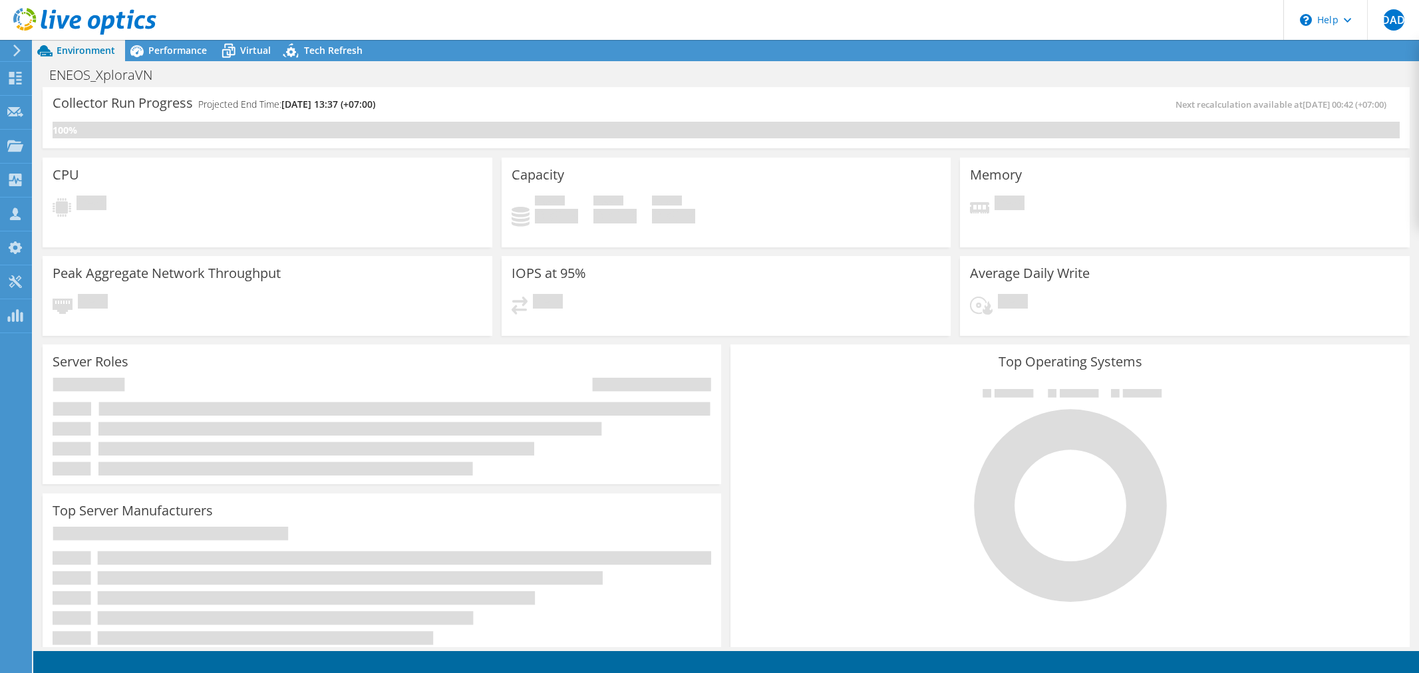  Describe the element at coordinates (333, 50) in the screenshot. I see `span: Tech Refresh` at that location.